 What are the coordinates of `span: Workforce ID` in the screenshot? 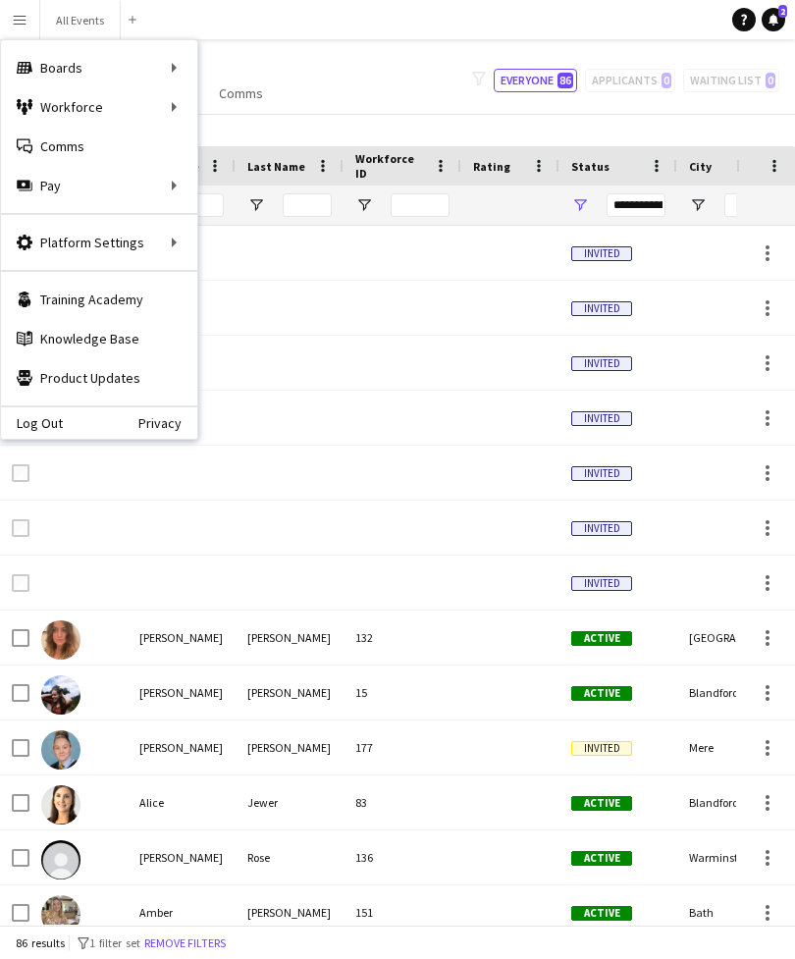 It's located at (391, 166).